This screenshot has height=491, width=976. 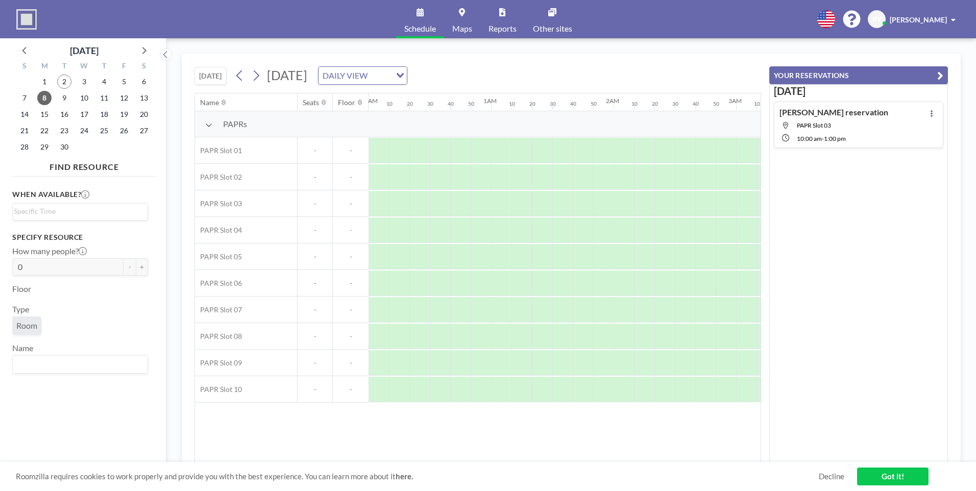 I want to click on div: 3AM, so click(x=735, y=101).